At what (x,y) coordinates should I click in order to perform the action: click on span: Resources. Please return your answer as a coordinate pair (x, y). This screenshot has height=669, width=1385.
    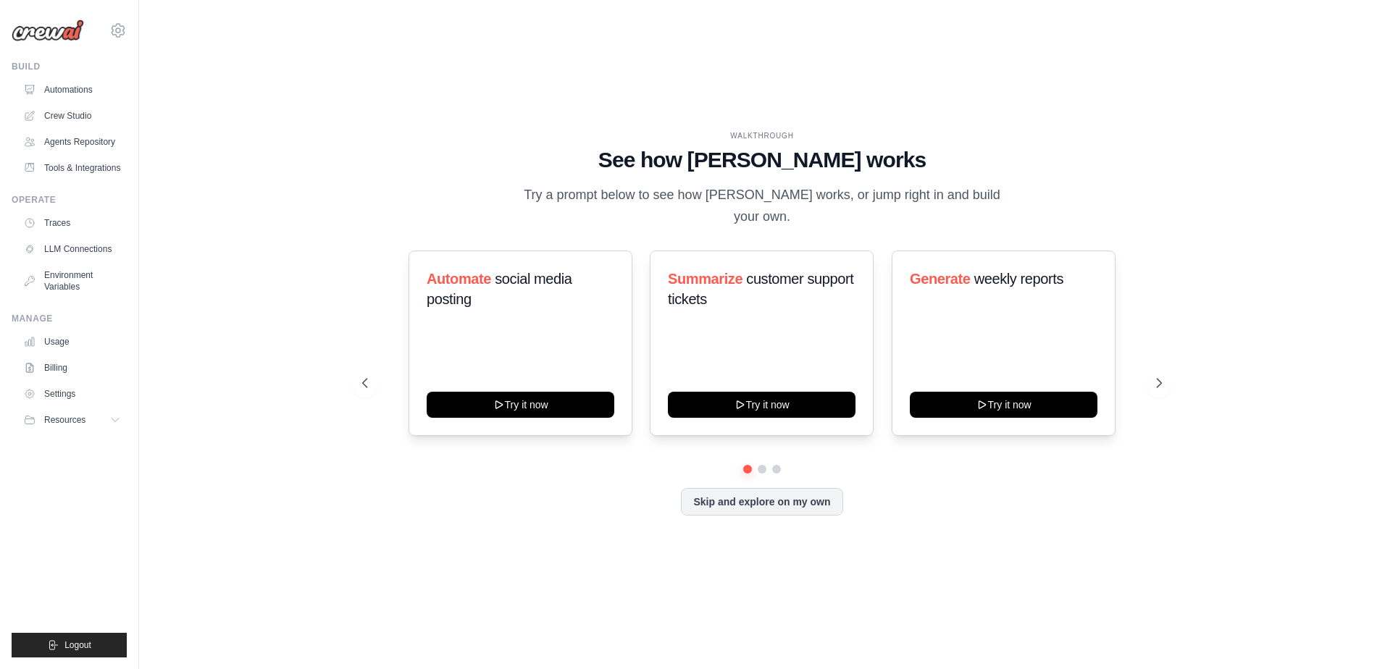
    Looking at the image, I should click on (64, 420).